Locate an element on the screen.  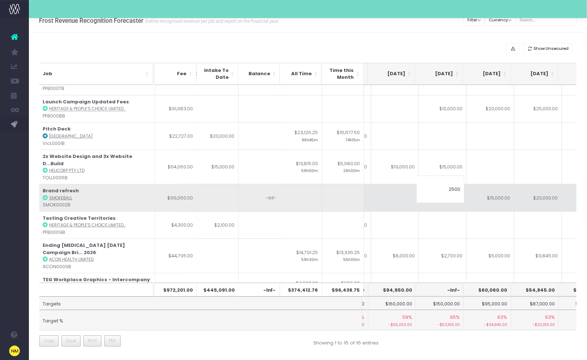
strong: TEG Workplace Graphics - Intercompany is located at coordinates (96, 279).